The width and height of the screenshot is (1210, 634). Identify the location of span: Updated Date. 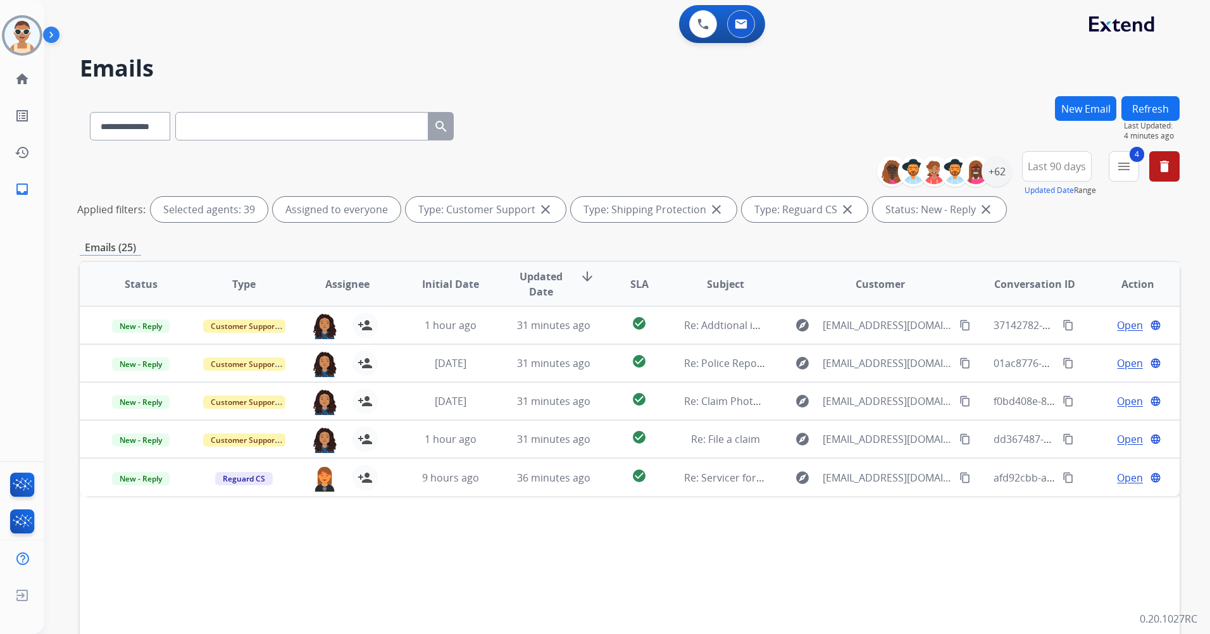
(541, 284).